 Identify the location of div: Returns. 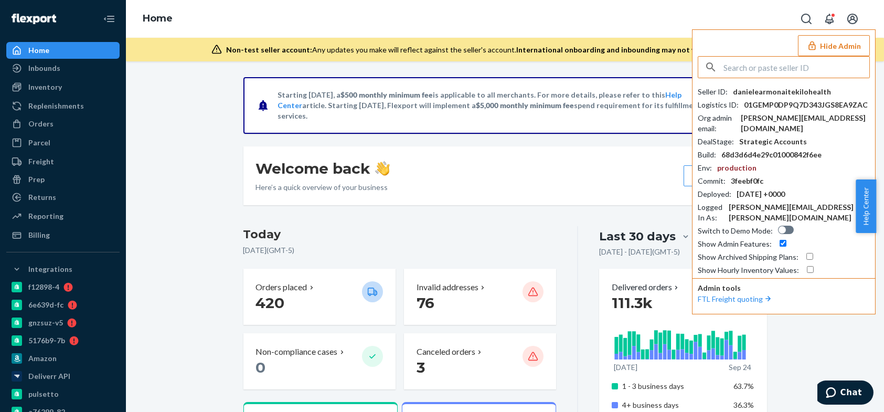
(42, 197).